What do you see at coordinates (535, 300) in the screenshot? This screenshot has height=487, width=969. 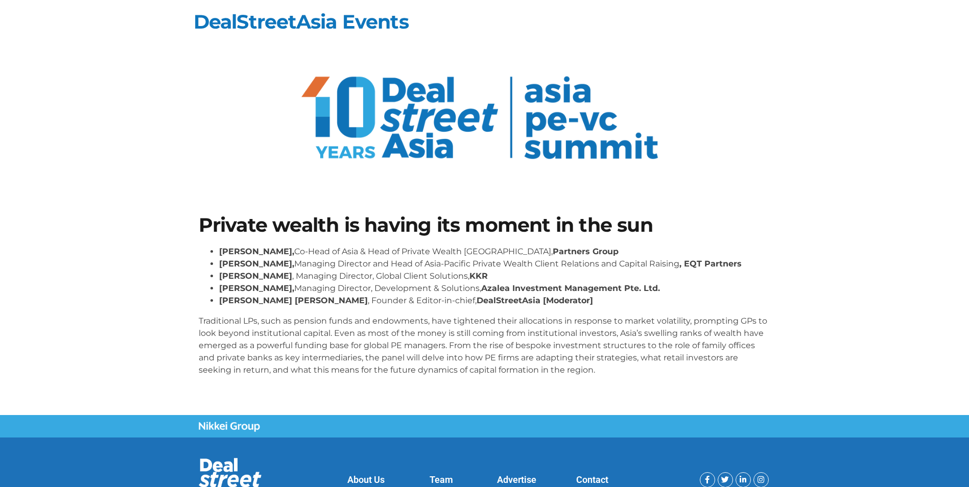 I see `strong: DealStreetAsia [Moderator]` at bounding box center [535, 300].